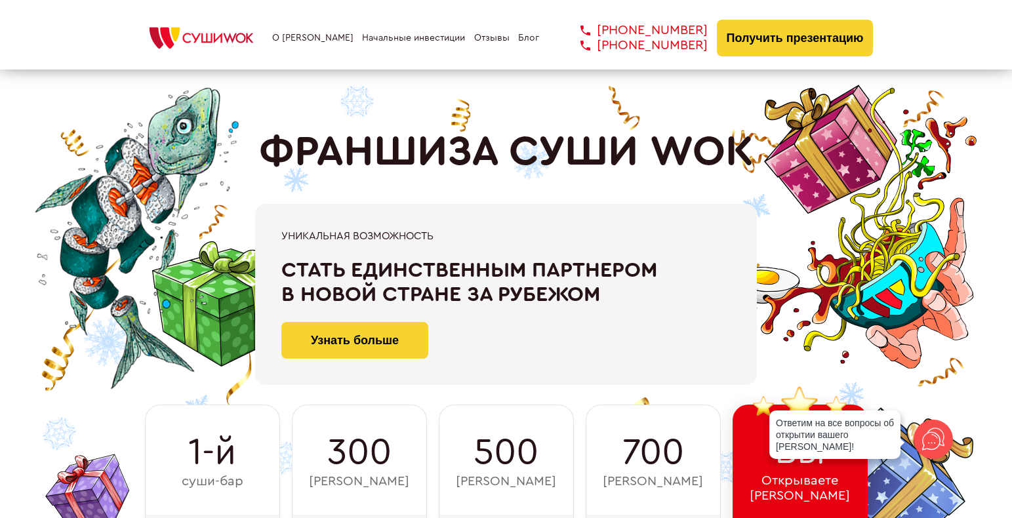 Image resolution: width=1012 pixels, height=518 pixels. Describe the element at coordinates (492, 38) in the screenshot. I see `a: Отзывы` at that location.